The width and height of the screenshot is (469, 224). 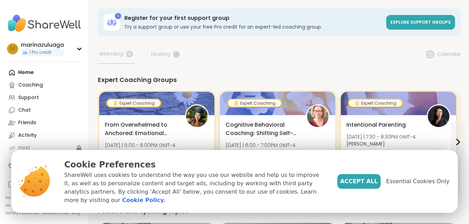 What do you see at coordinates (44, 148) in the screenshot?
I see `a: Host` at bounding box center [44, 148].